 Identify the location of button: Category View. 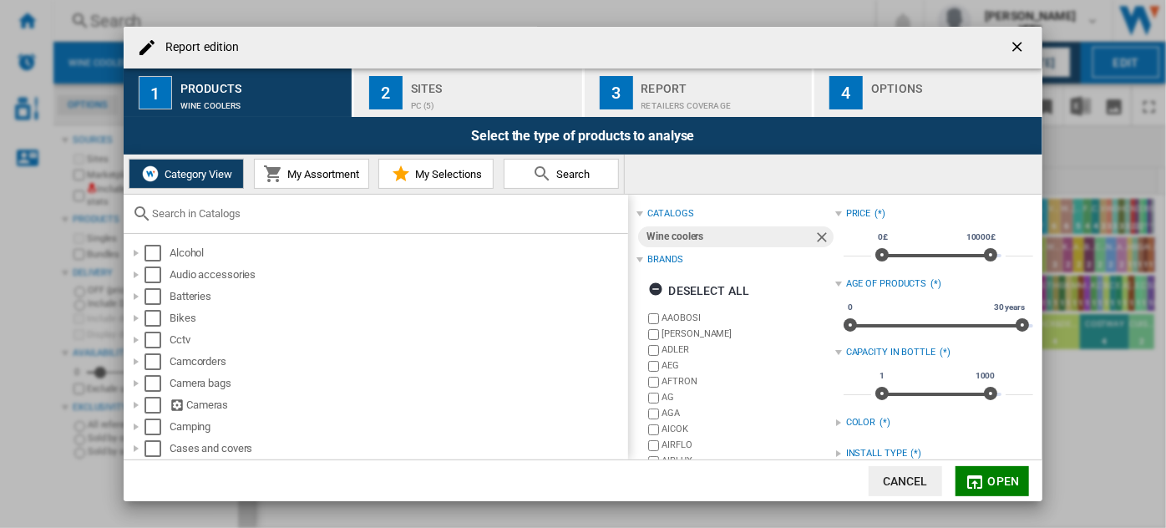
(186, 174).